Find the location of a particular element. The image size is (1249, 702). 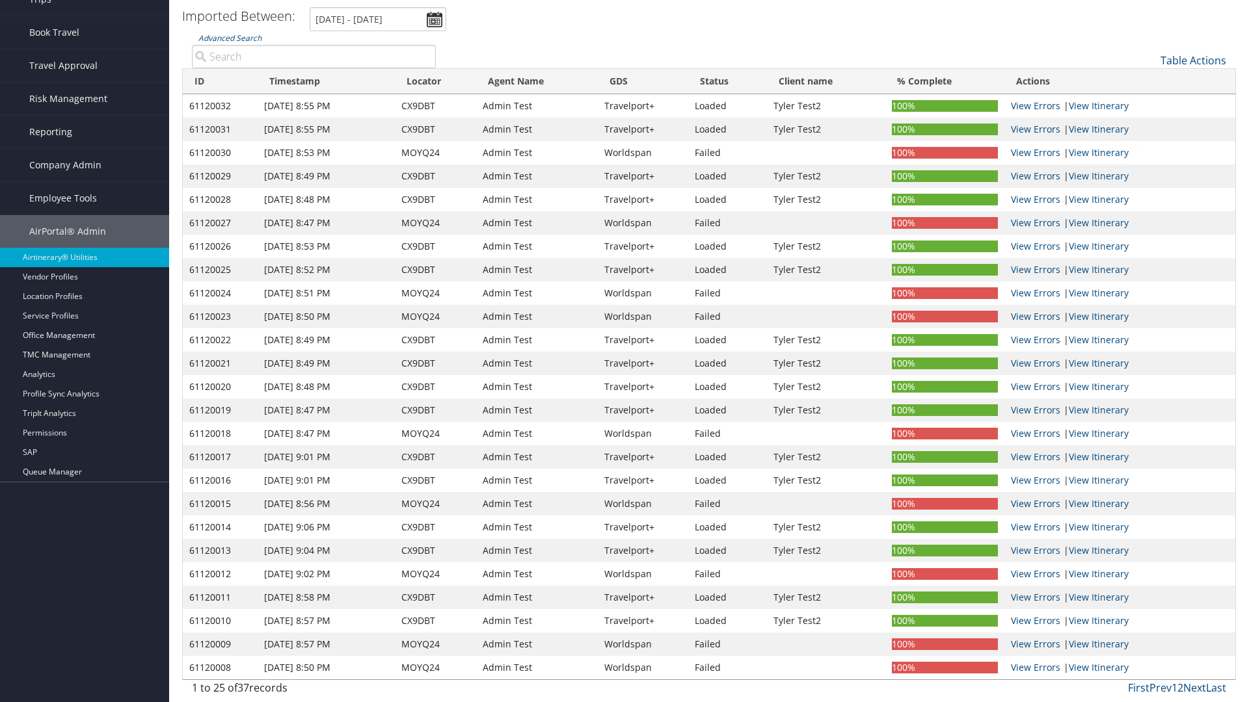

span: Book Travel is located at coordinates (54, 33).